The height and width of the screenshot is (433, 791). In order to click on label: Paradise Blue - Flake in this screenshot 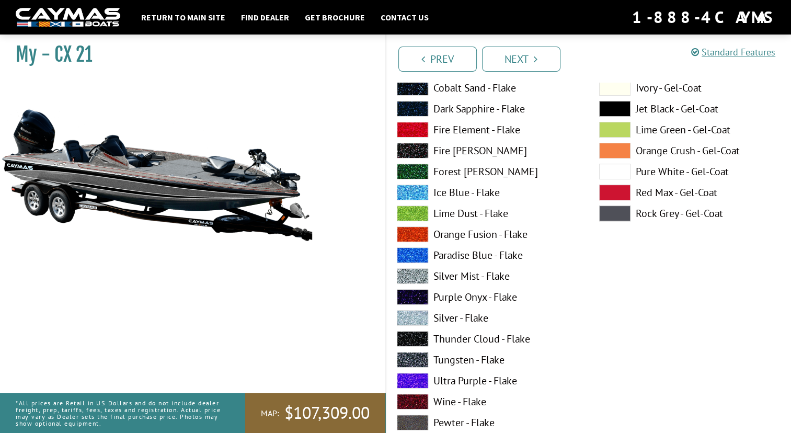, I will do `click(487, 255)`.